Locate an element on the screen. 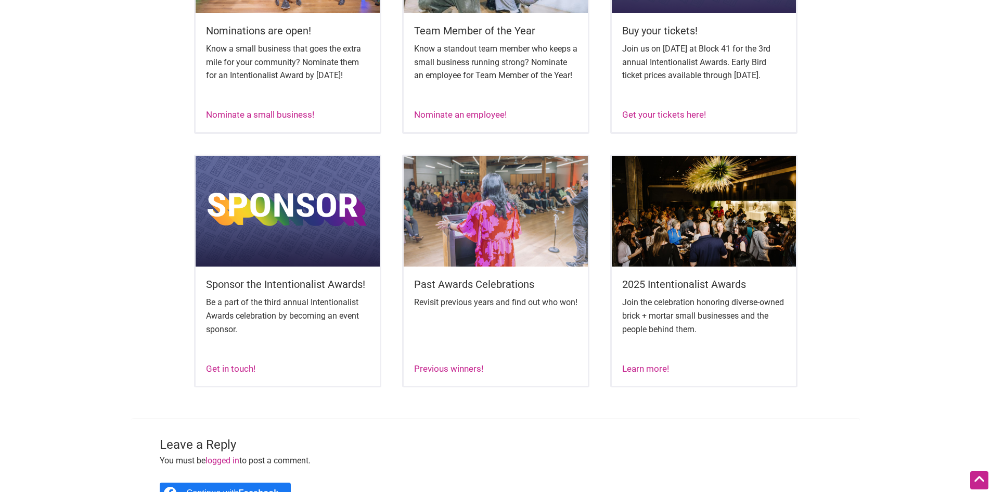 The height and width of the screenshot is (492, 991). div: Scroll Back to Top is located at coordinates (979, 480).